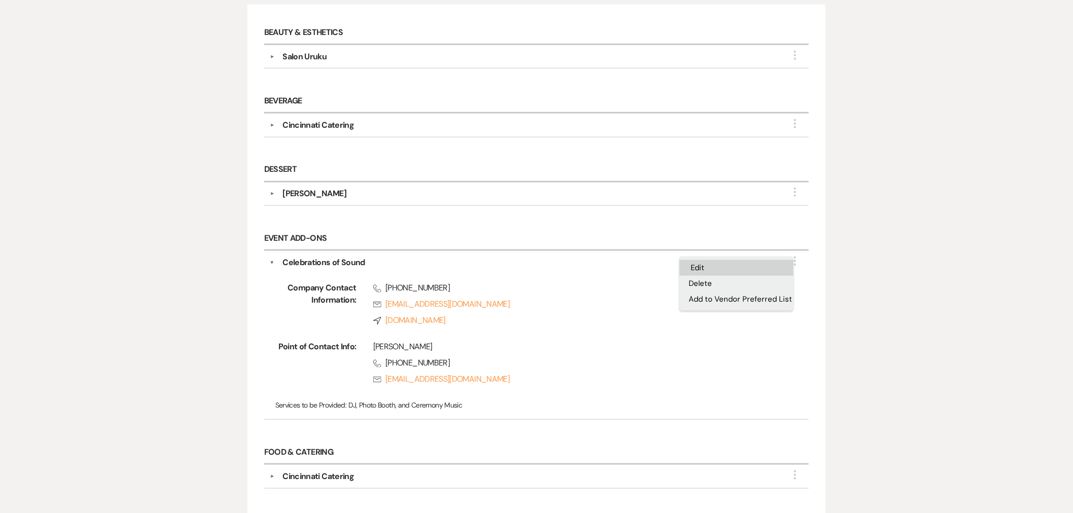 The width and height of the screenshot is (1073, 513). Describe the element at coordinates (537, 453) in the screenshot. I see `h6: Food & Catering` at that location.